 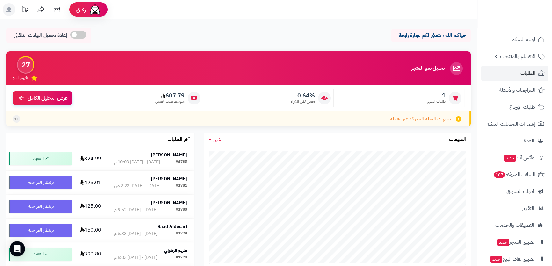 I want to click on a: عرض التحليل الكامل, so click(x=42, y=98).